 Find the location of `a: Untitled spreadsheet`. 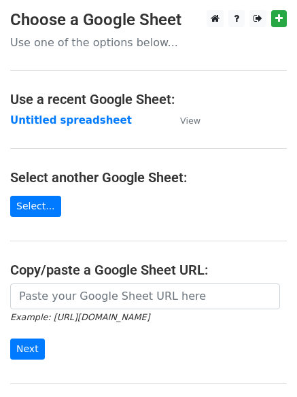

a: Untitled spreadsheet is located at coordinates (71, 120).